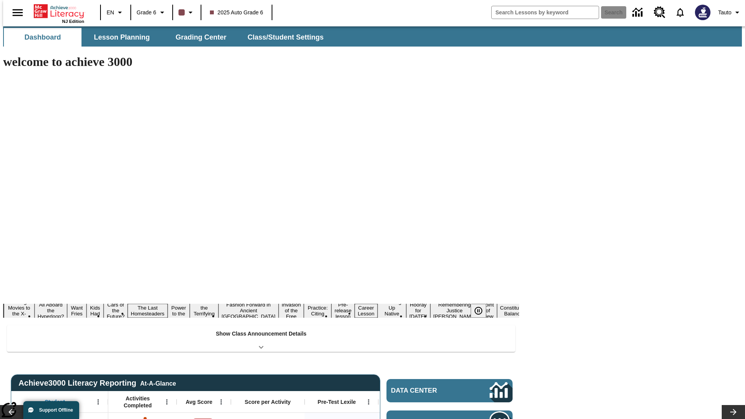  Describe the element at coordinates (56, 410) in the screenshot. I see `span: Support Offline` at that location.